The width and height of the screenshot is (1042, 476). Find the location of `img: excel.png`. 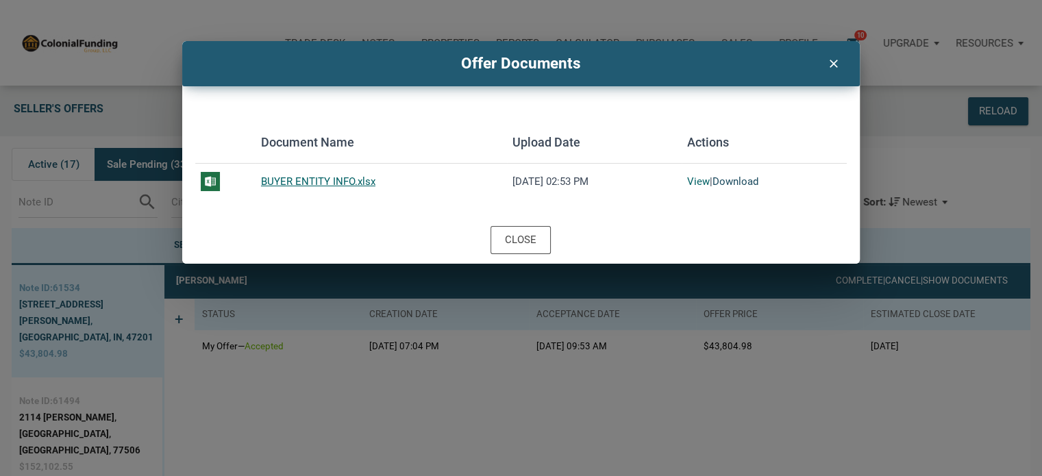

img: excel.png is located at coordinates (210, 182).